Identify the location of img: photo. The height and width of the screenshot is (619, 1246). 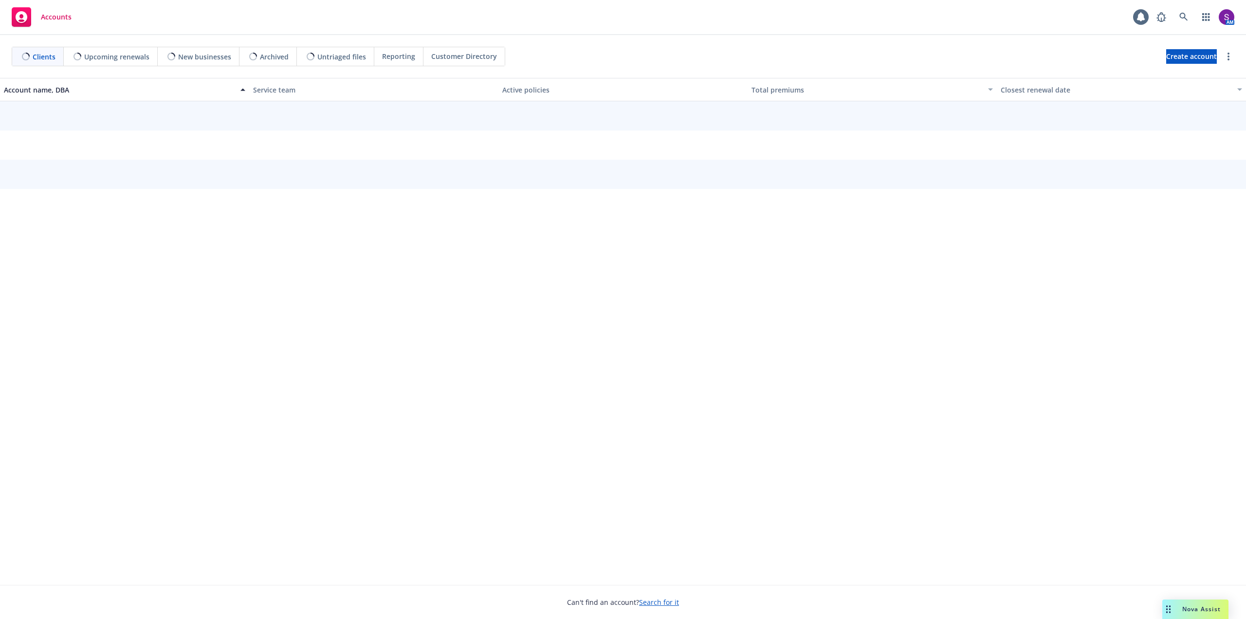
(1226, 17).